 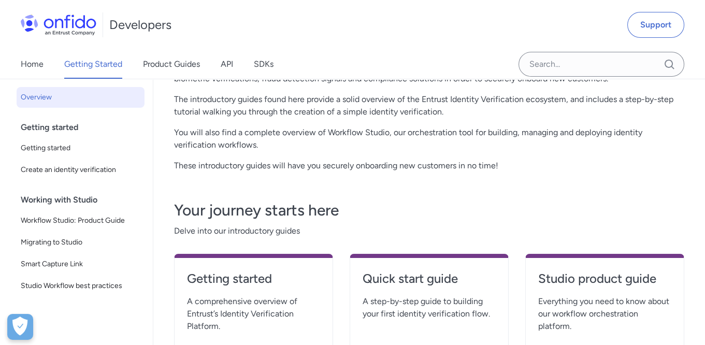 What do you see at coordinates (263, 64) in the screenshot?
I see `a: SDKs` at bounding box center [263, 64].